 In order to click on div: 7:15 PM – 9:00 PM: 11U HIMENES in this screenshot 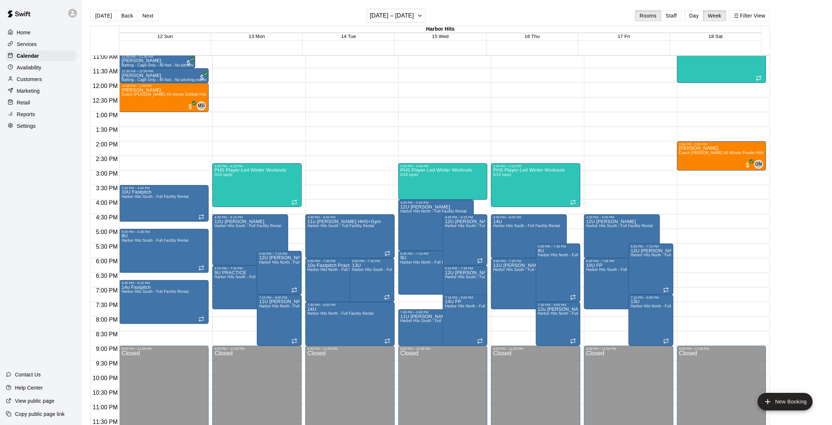, I will do `click(279, 320)`.